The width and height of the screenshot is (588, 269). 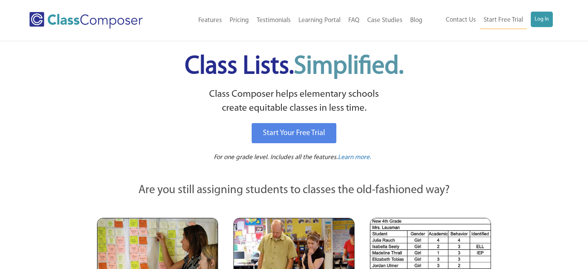 I want to click on a: Case Studies, so click(x=385, y=20).